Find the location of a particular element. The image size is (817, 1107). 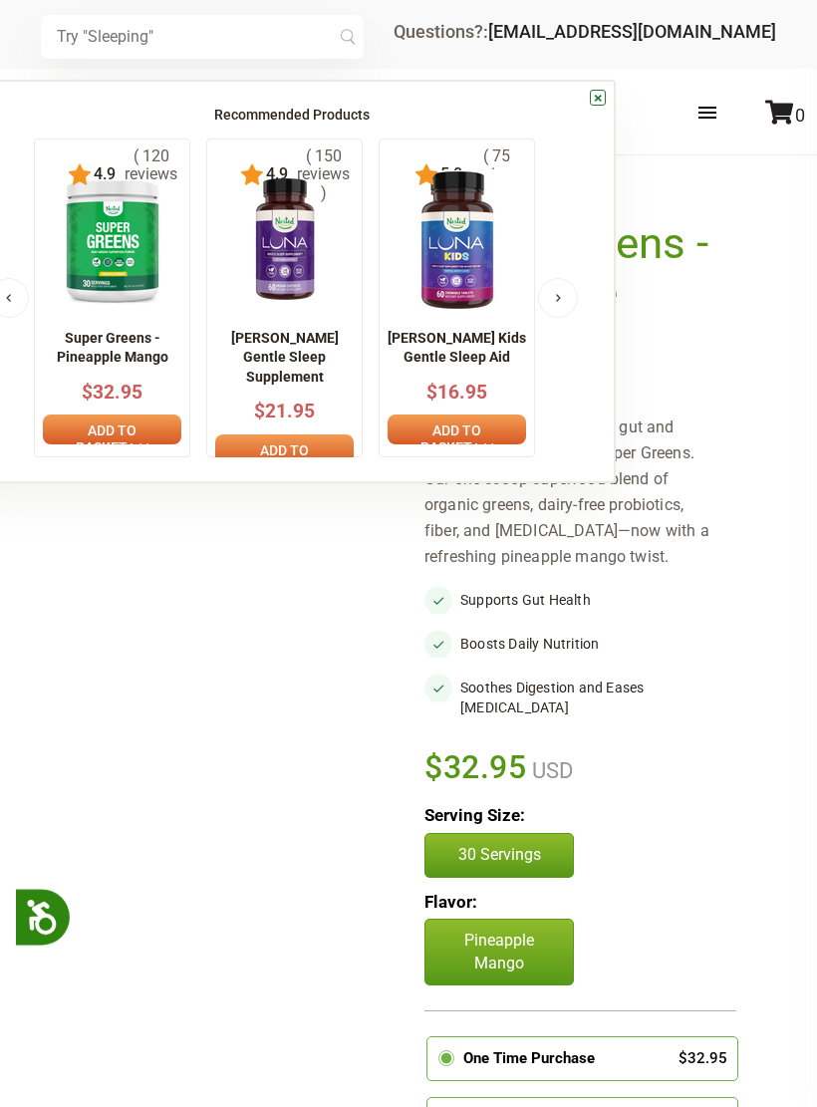

p: Pineapple Mango is located at coordinates (499, 952).